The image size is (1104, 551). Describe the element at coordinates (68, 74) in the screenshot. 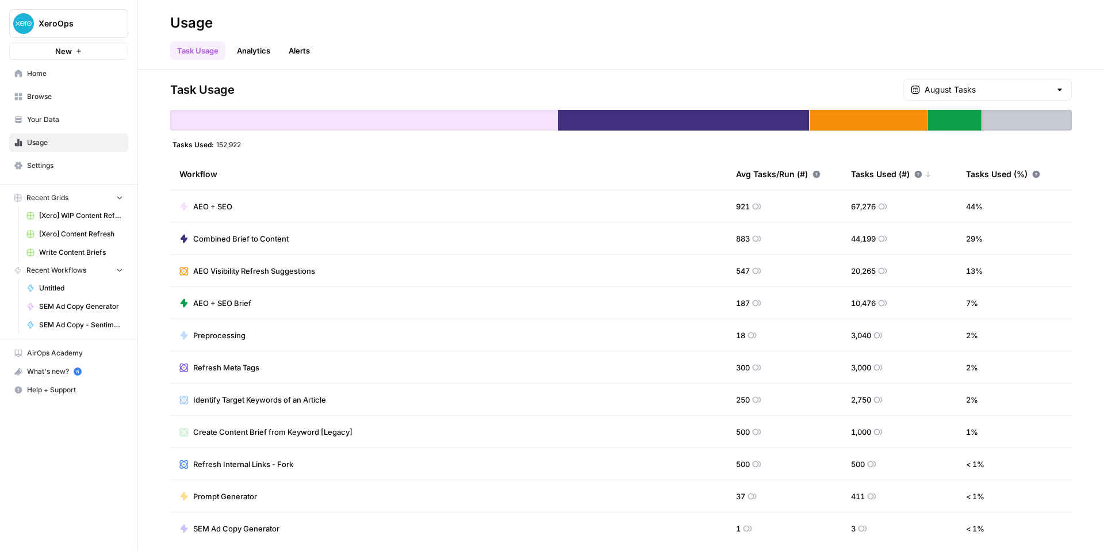

I see `a: Home` at that location.